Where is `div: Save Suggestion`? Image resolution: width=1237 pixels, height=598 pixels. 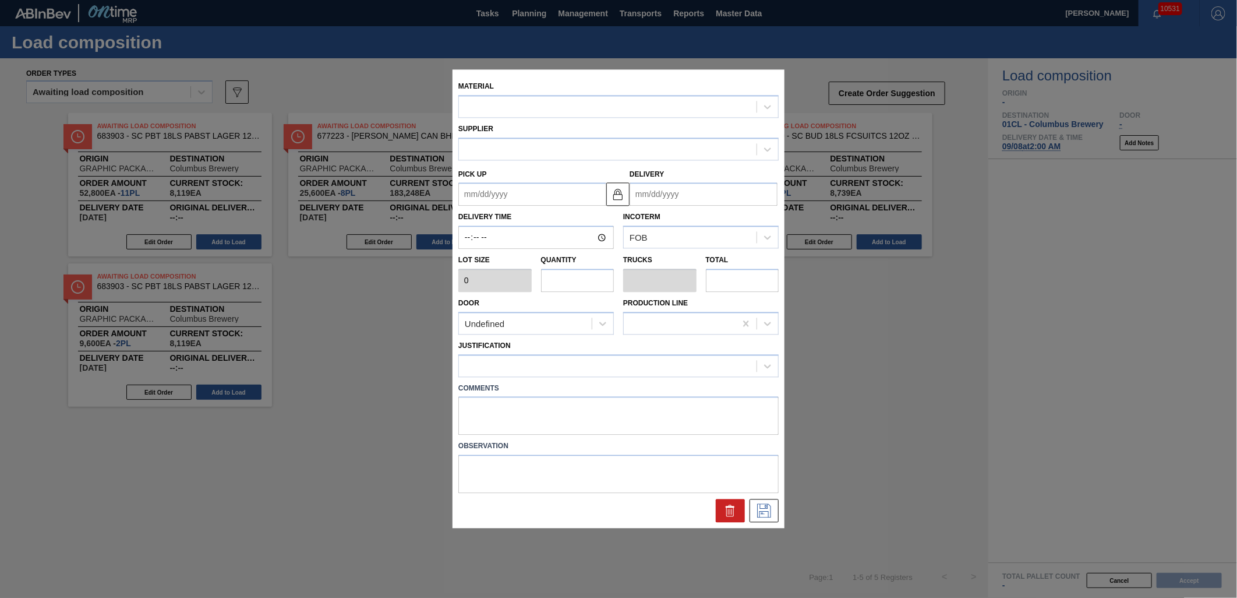 div: Save Suggestion is located at coordinates (764, 511).